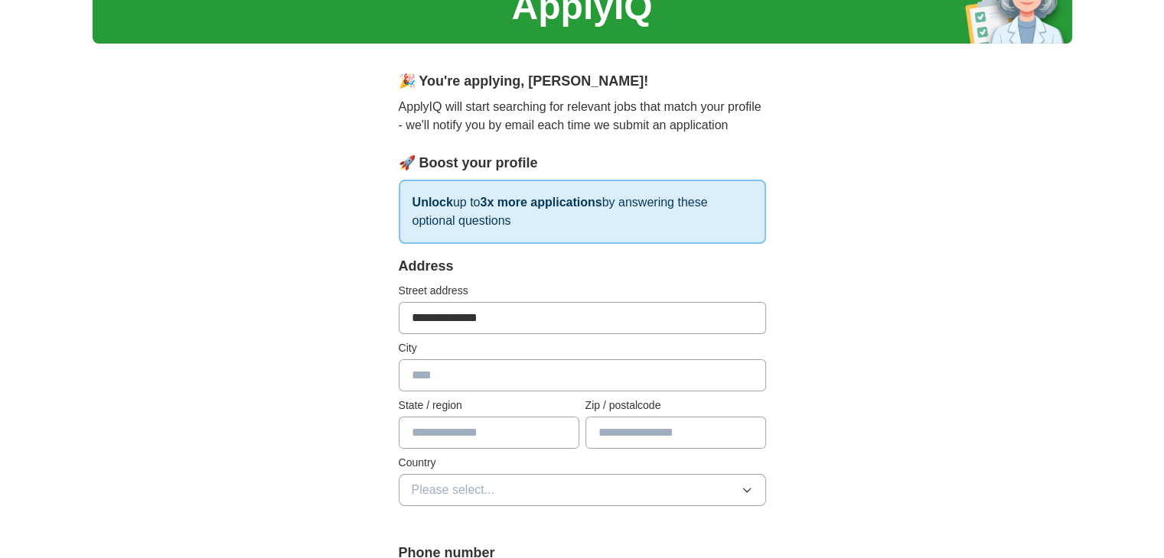 Image resolution: width=1164 pixels, height=558 pixels. I want to click on label: City, so click(582, 348).